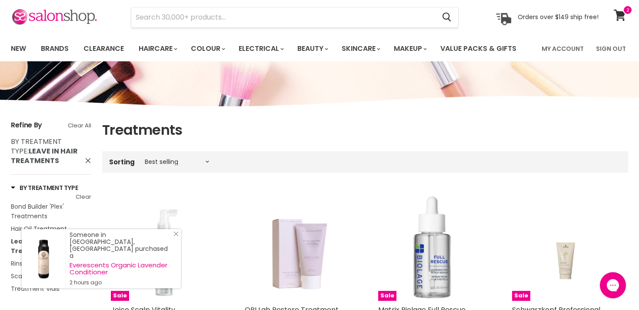 The width and height of the screenshot is (639, 310). I want to click on a: Matrix Biolage Full Rescue Invigorating Scalp SerumSale, so click(432, 248).